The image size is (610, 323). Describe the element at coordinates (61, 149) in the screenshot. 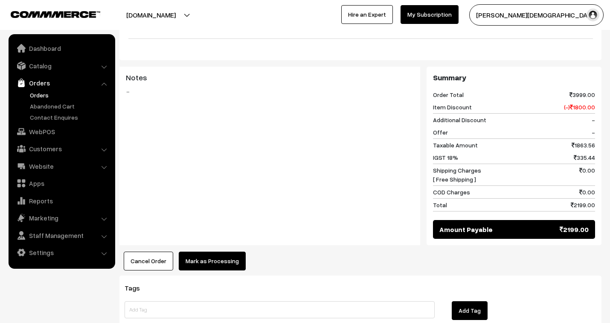

I see `a: Customers` at that location.